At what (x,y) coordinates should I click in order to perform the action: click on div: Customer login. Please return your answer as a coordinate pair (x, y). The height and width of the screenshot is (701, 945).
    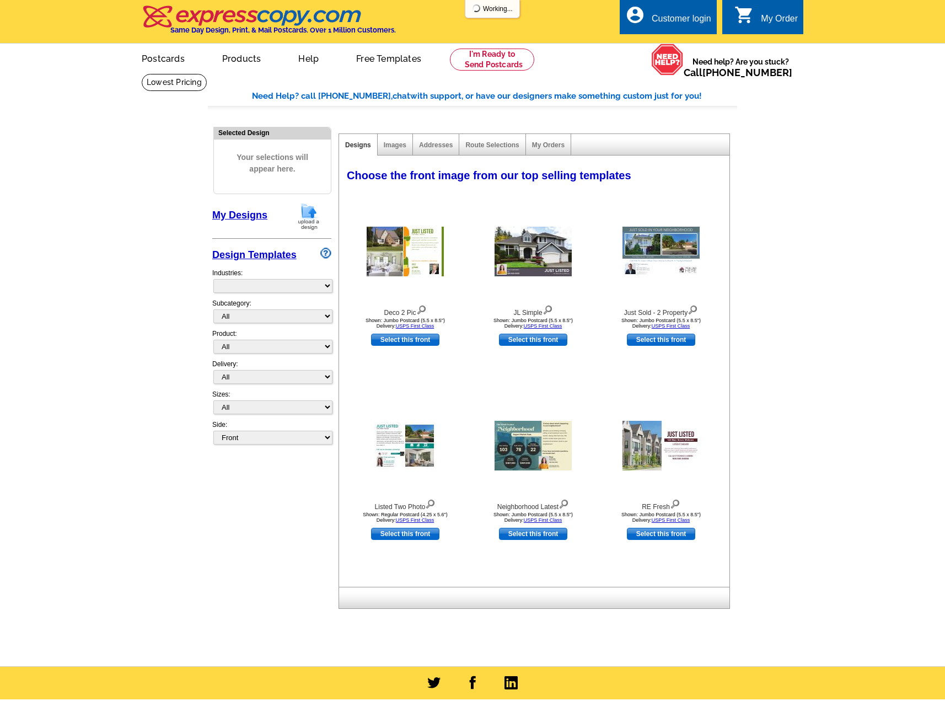
    Looking at the image, I should click on (682, 22).